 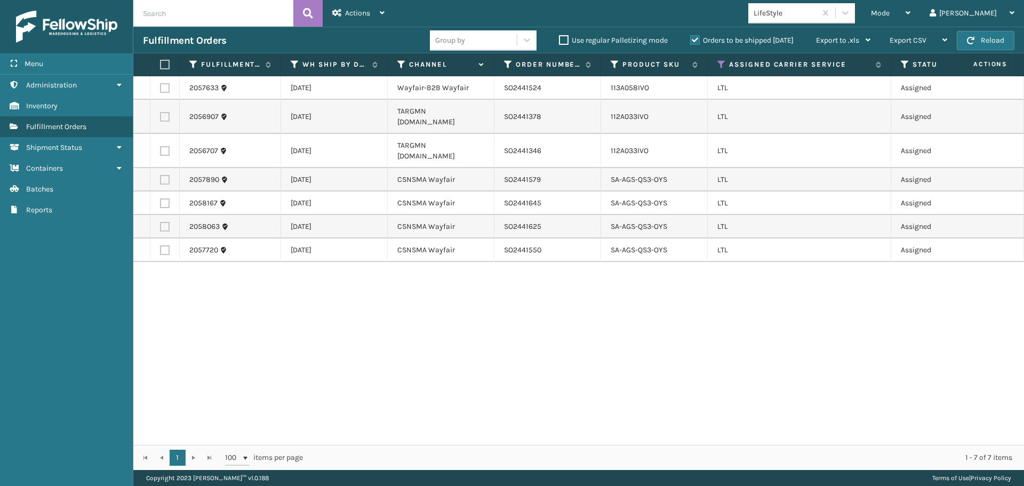 What do you see at coordinates (51, 85) in the screenshot?
I see `span: Administration` at bounding box center [51, 85].